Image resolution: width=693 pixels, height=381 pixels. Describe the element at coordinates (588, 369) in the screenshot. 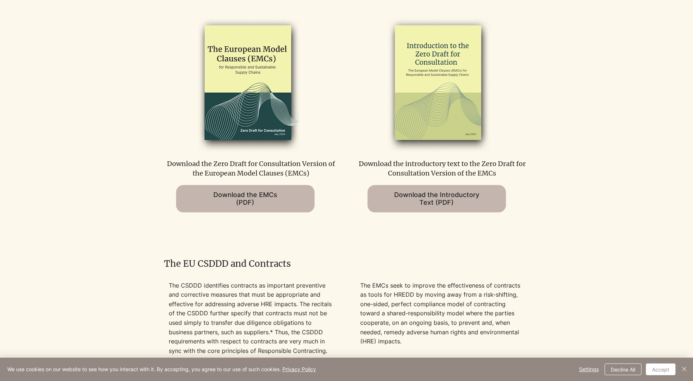

I see `span: Settings` at that location.